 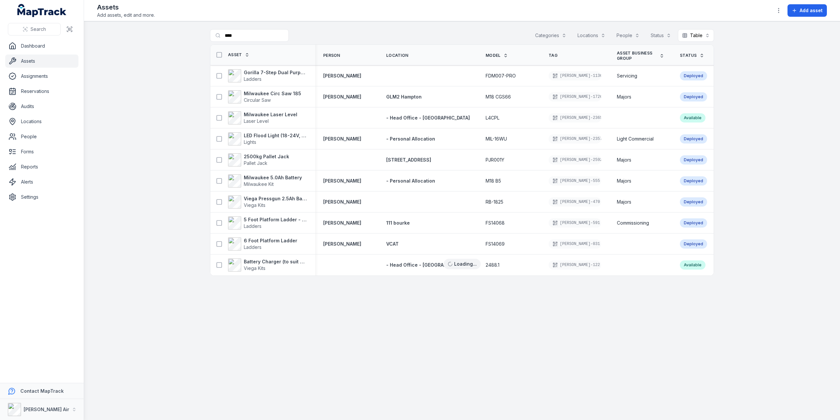 I want to click on a: Settings, so click(x=42, y=197).